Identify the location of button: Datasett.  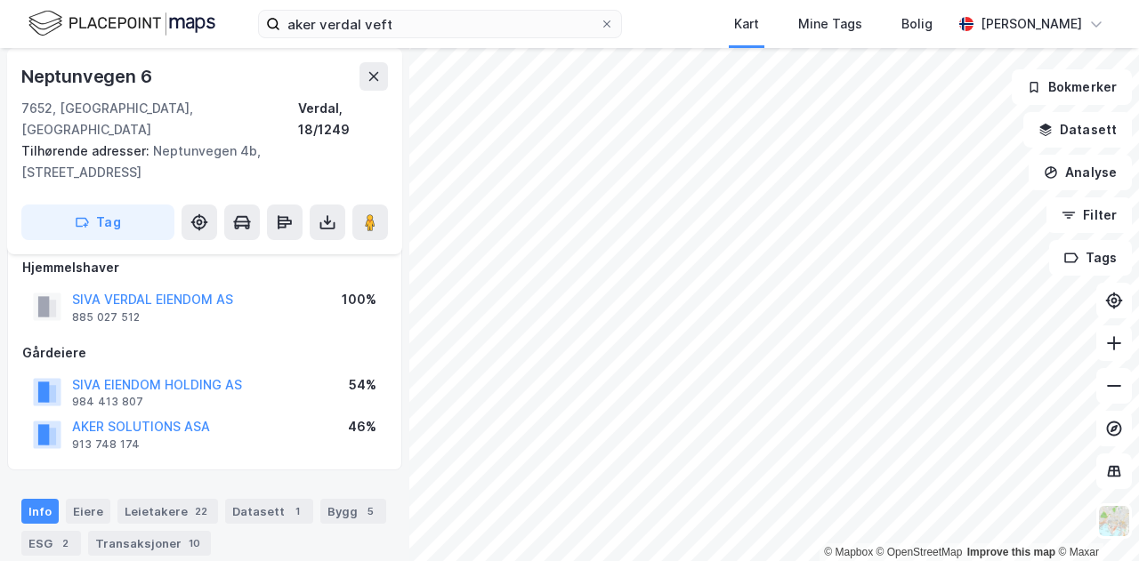
(1077, 130).